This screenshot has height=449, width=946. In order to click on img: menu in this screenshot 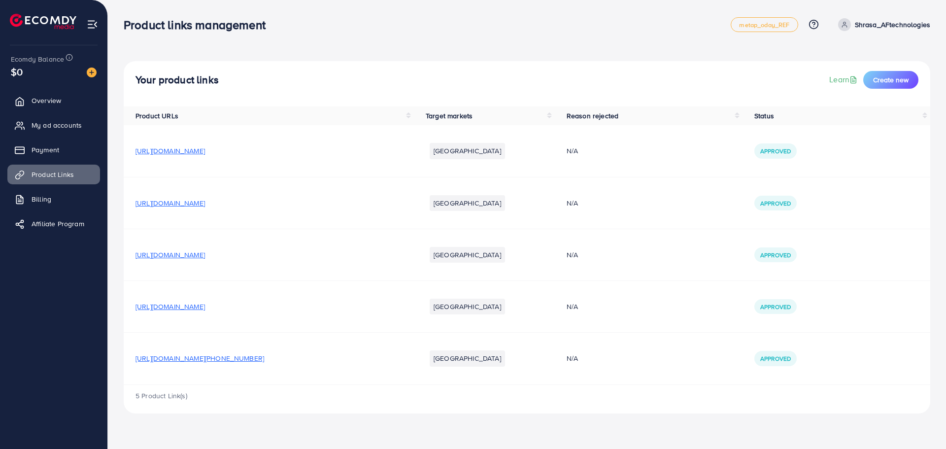, I will do `click(92, 24)`.